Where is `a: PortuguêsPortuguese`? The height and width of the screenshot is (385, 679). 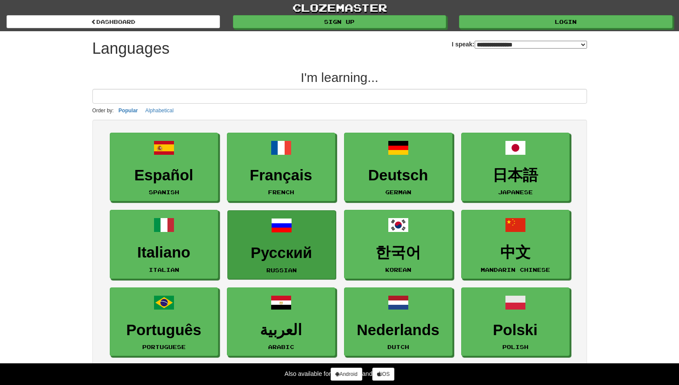
a: PortuguêsPortuguese is located at coordinates (164, 322).